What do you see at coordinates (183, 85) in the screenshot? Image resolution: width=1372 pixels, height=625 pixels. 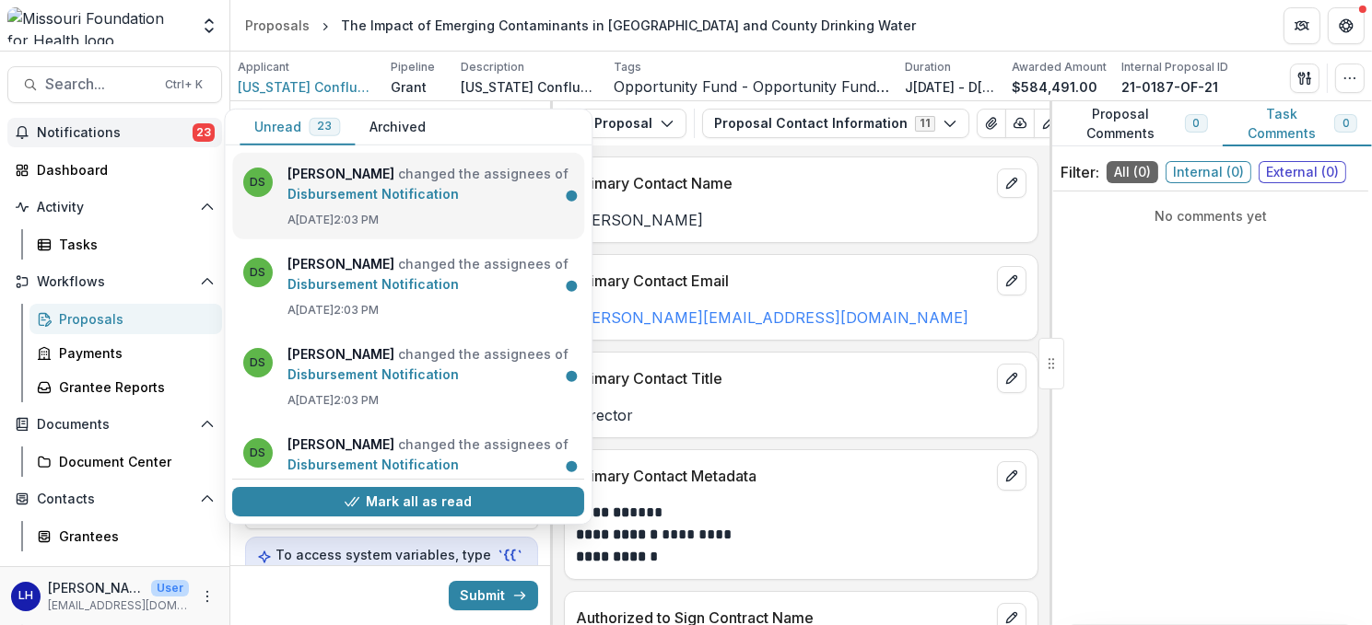 I see `div: Ctrl + K` at bounding box center [183, 85].